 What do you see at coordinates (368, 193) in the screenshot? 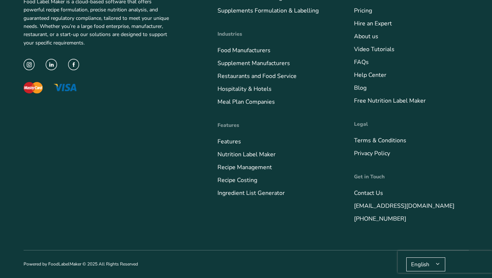
I see `a: Contact Us` at bounding box center [368, 193].